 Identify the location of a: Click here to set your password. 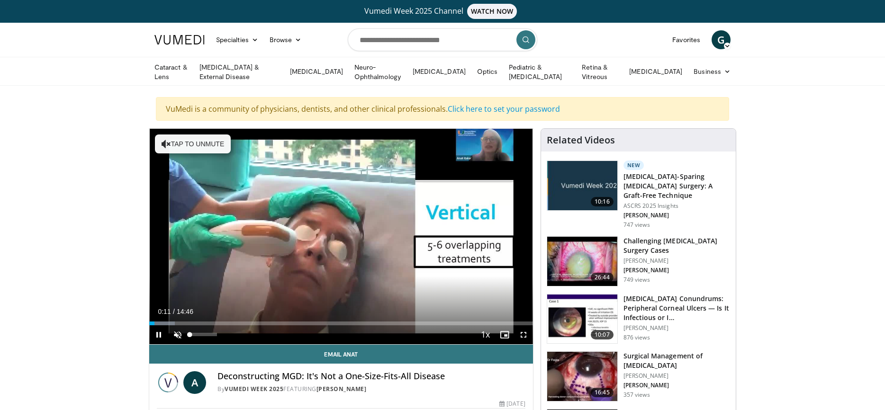
(503, 109).